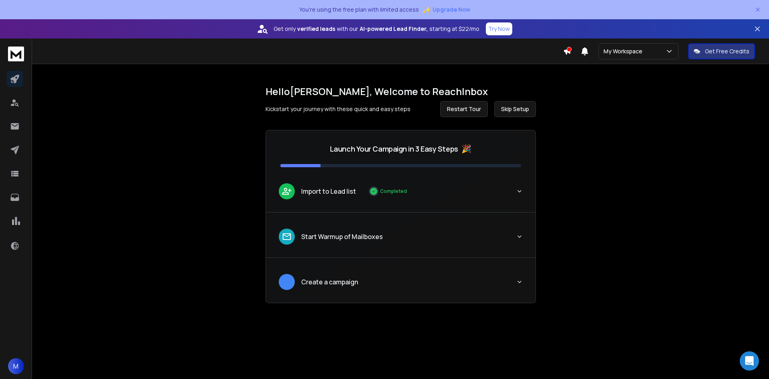  I want to click on p: Start Warmup of Mailboxes, so click(342, 236).